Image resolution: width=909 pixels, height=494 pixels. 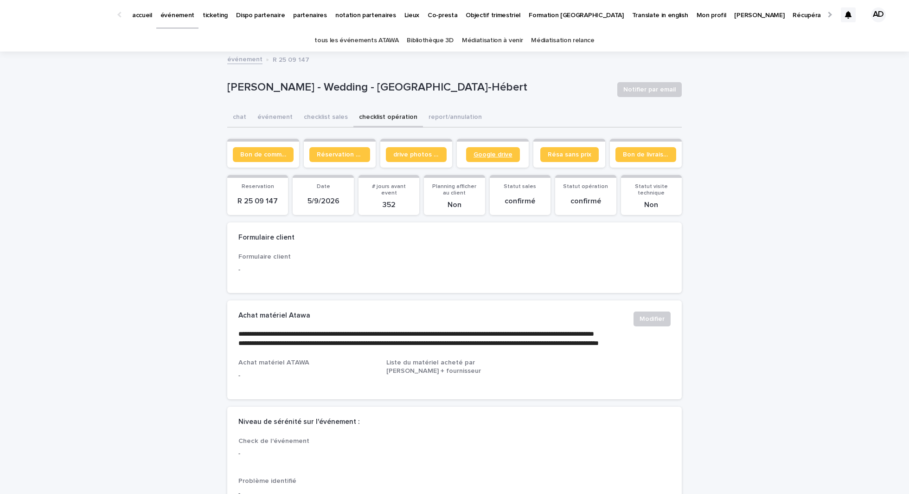 I want to click on button: Modifier, so click(x=652, y=319).